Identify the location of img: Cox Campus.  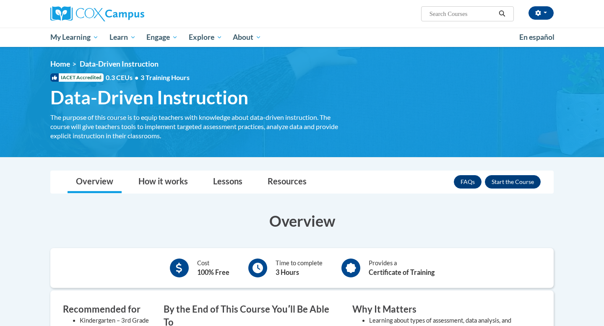
(97, 14).